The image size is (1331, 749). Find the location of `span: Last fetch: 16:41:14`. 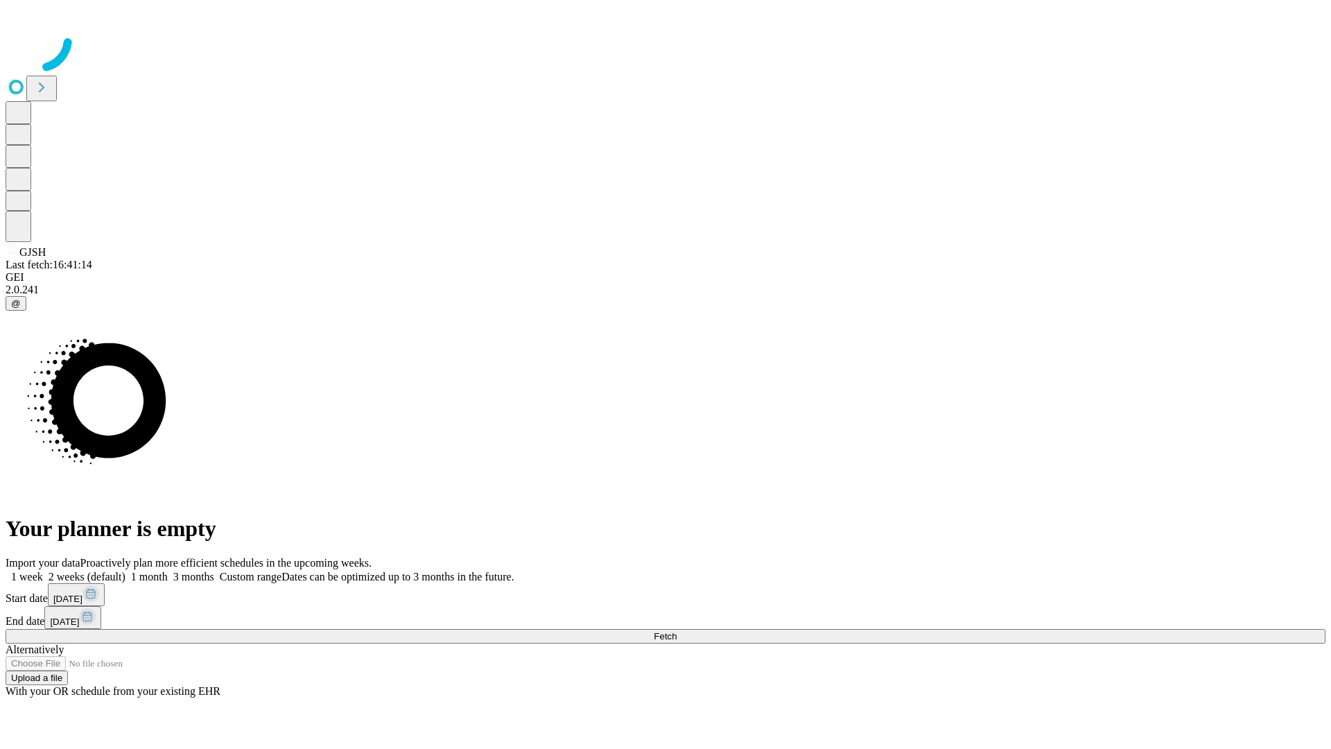

span: Last fetch: 16:41:14 is located at coordinates (49, 264).